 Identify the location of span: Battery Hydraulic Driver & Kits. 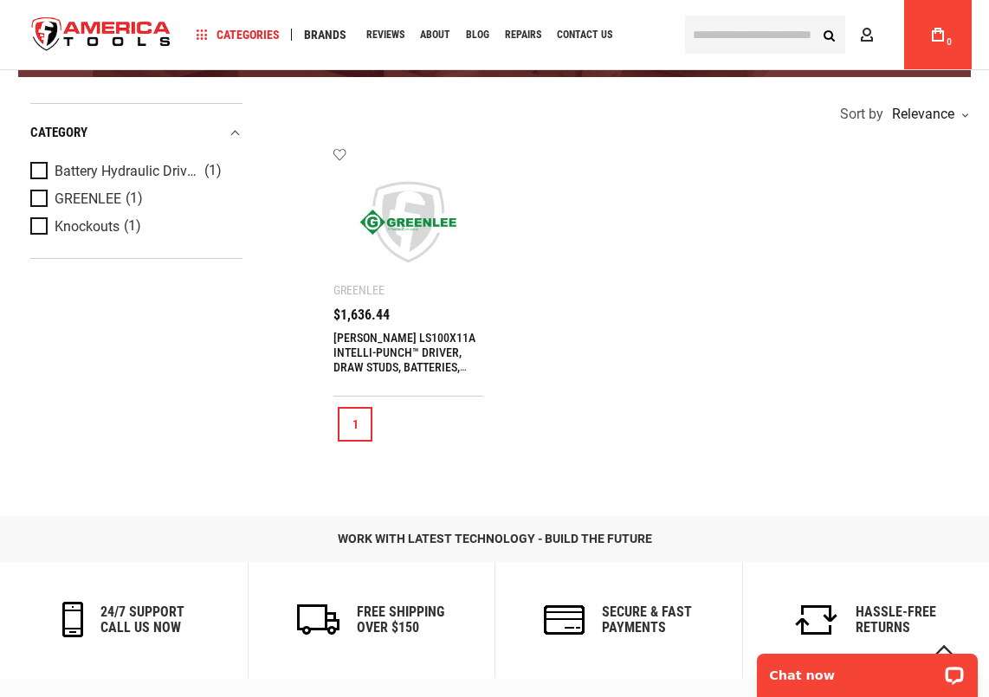
(127, 171).